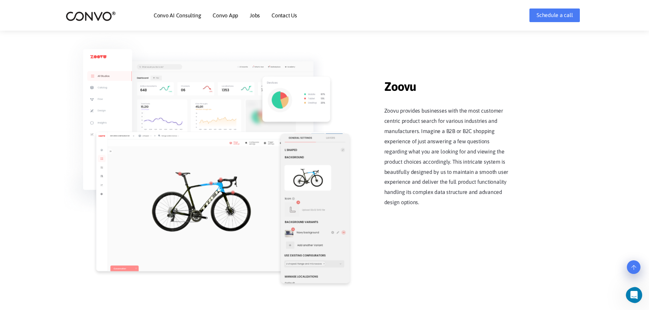 Image resolution: width=649 pixels, height=310 pixels. What do you see at coordinates (555, 15) in the screenshot?
I see `a: Schedule a call` at bounding box center [555, 15].